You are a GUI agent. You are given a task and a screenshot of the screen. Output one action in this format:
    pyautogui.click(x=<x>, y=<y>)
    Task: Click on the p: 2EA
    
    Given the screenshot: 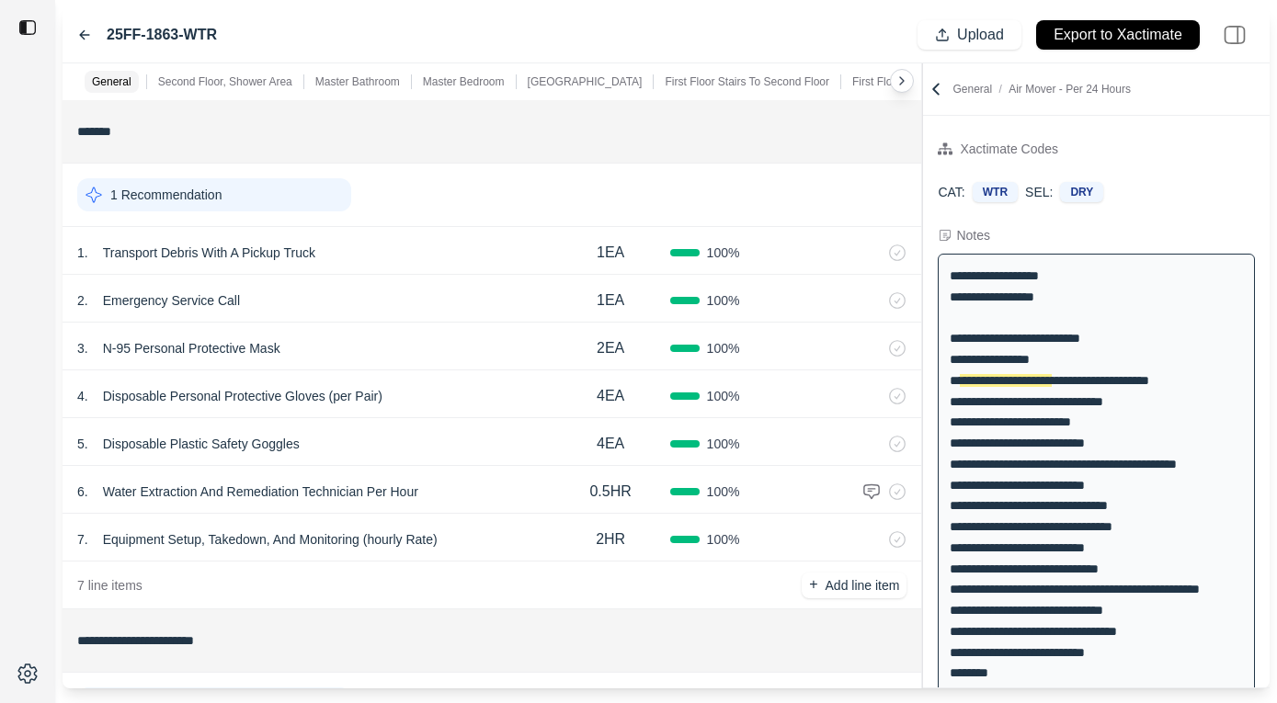 What is the action you would take?
    pyautogui.click(x=610, y=348)
    